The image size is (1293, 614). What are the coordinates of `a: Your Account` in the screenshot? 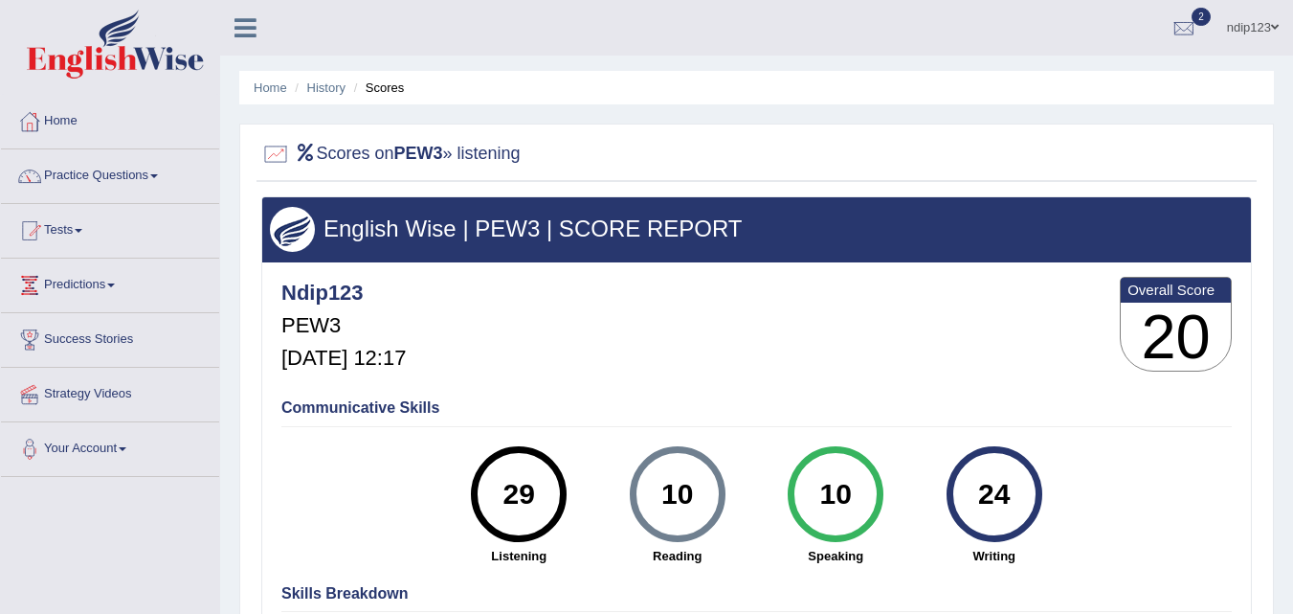 It's located at (110, 446).